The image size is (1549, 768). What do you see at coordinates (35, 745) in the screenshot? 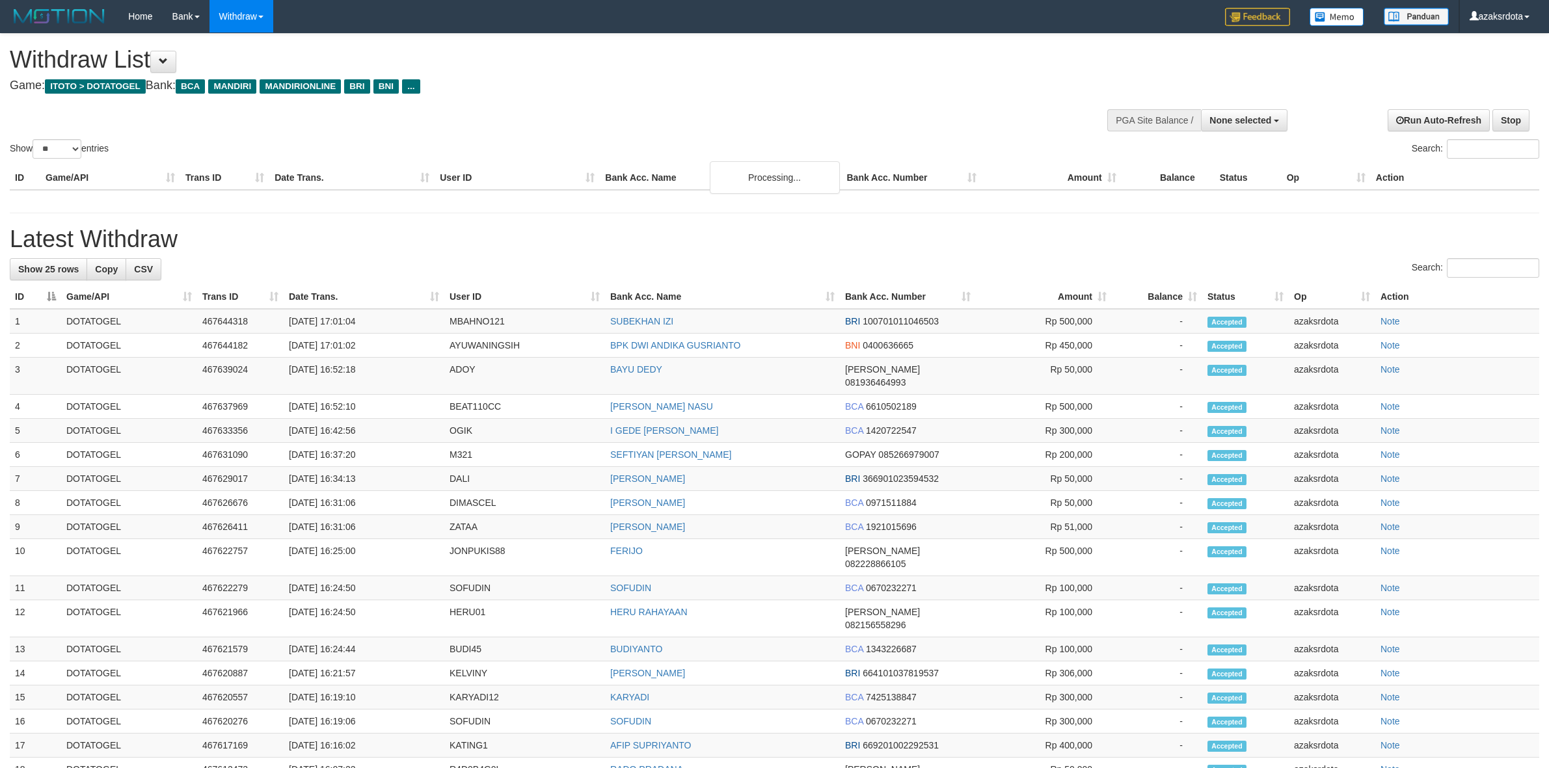
I see `td: 17` at bounding box center [35, 745].